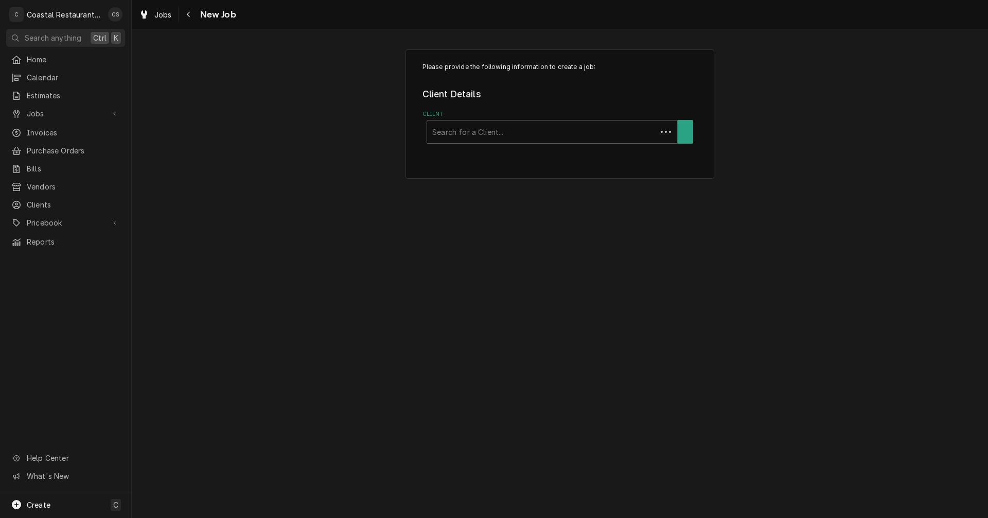  I want to click on span: K, so click(116, 38).